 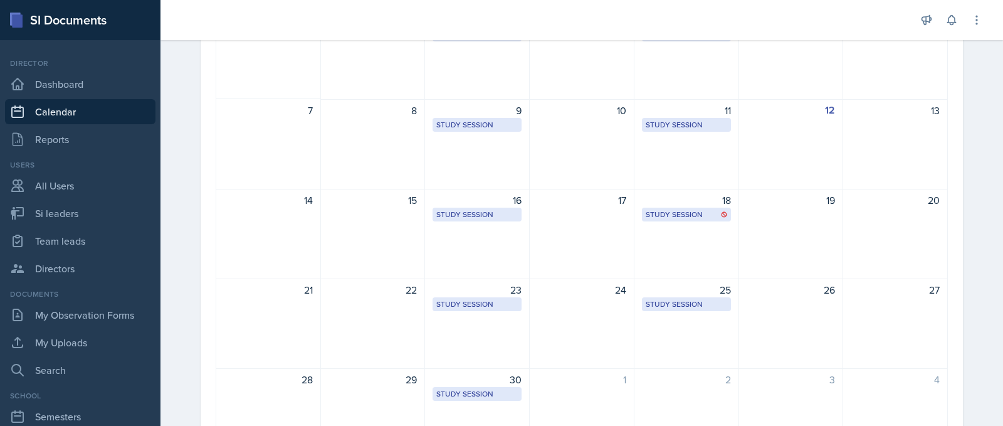 I want to click on a: My Uploads, so click(x=80, y=342).